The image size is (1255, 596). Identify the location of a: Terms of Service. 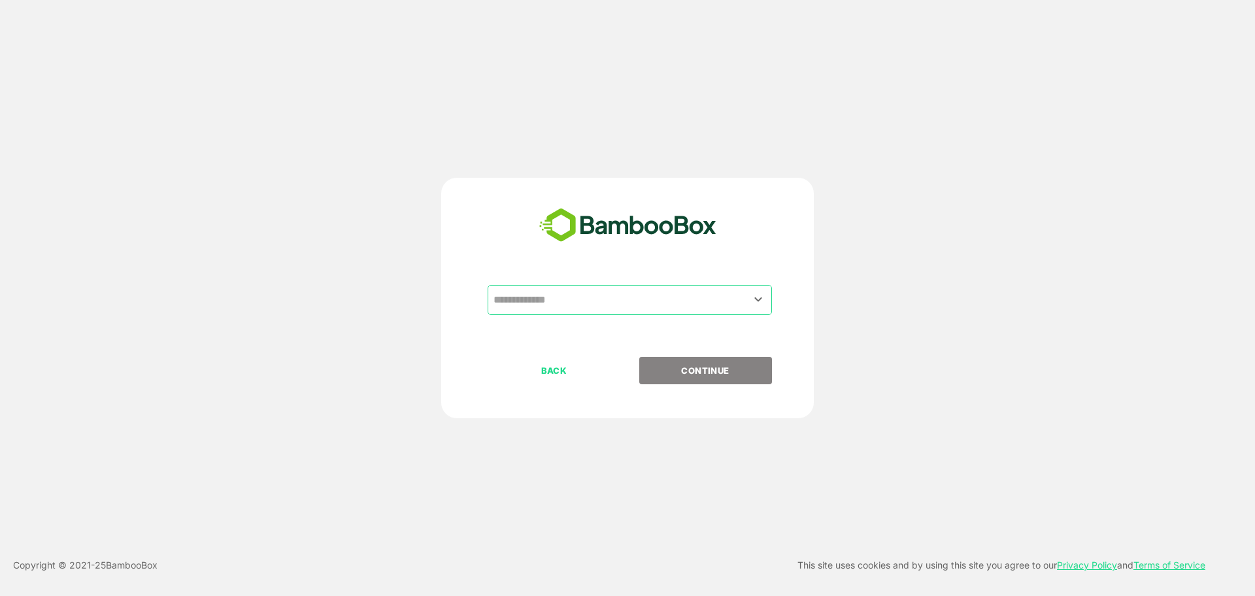
(1170, 565).